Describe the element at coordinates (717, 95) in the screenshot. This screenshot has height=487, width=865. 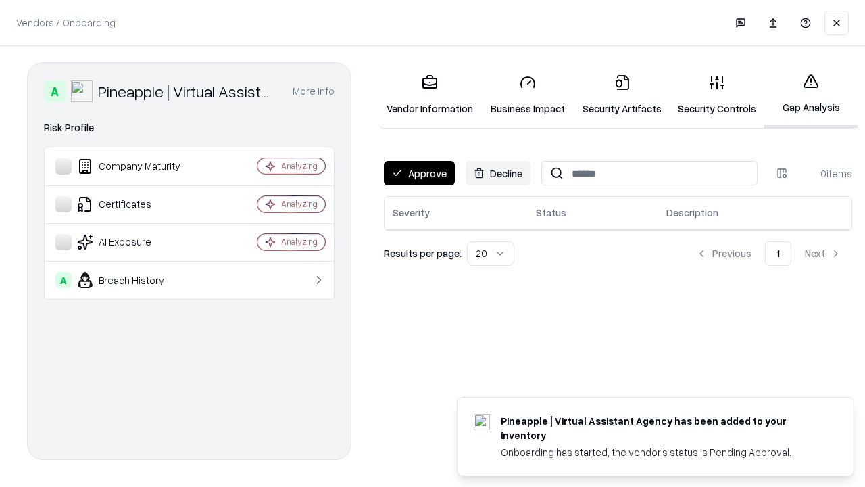
I see `a: Security Controls` at that location.